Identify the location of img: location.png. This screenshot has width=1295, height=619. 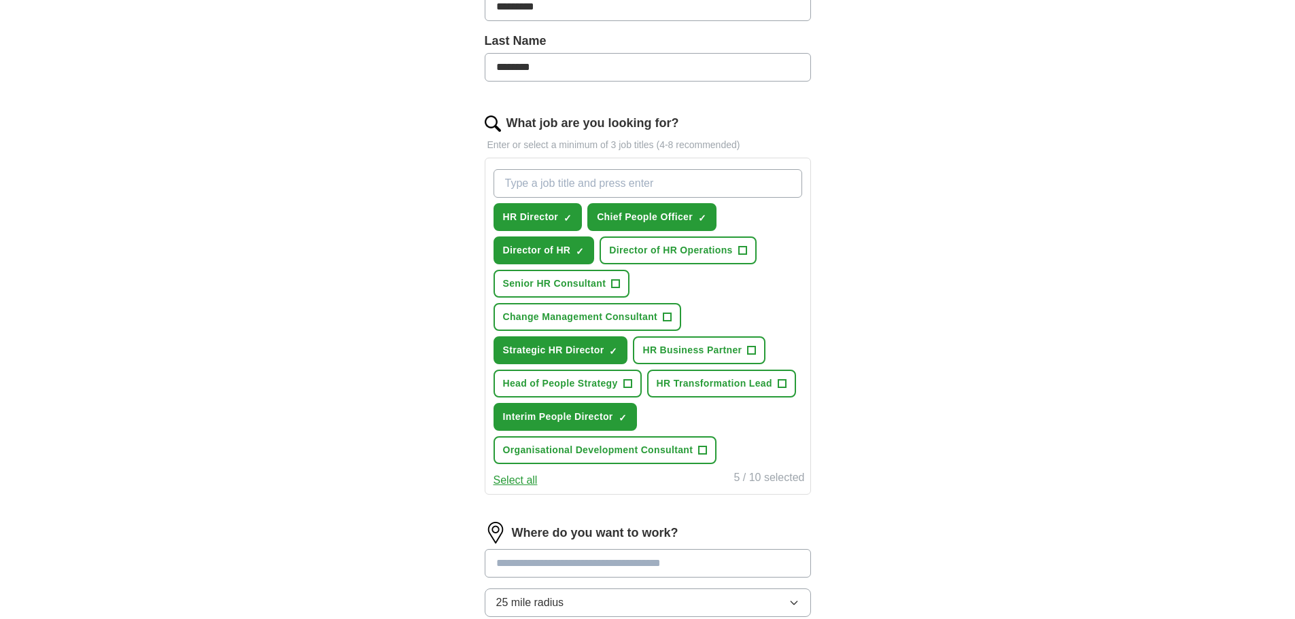
(496, 533).